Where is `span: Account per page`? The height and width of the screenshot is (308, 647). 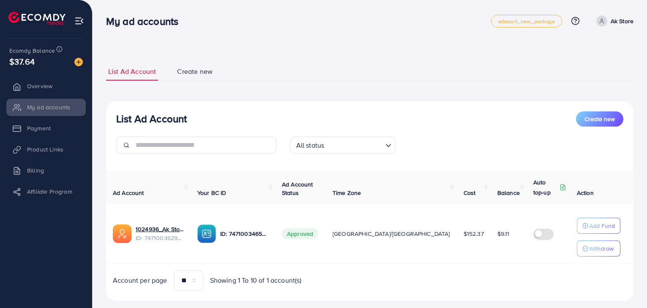 span: Account per page is located at coordinates (140, 281).